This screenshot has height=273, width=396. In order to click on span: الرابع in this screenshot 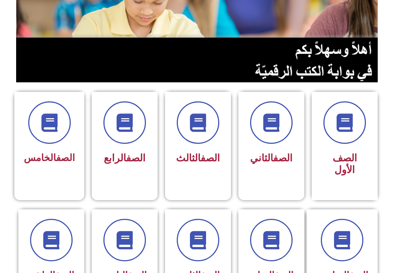, I will do `click(125, 158)`.